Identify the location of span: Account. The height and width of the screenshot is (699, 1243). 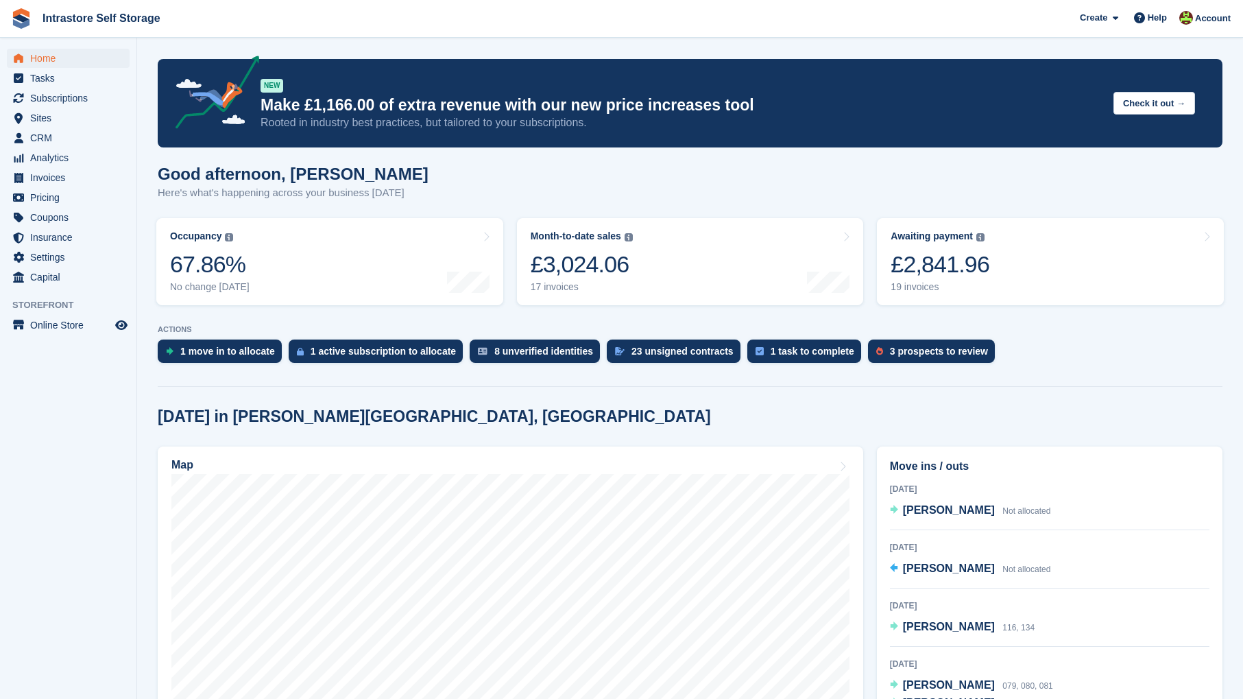
(1213, 19).